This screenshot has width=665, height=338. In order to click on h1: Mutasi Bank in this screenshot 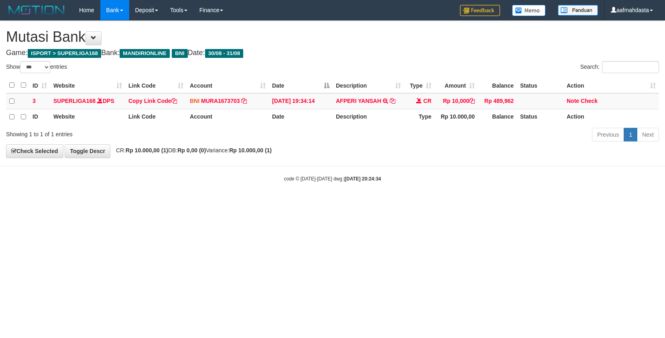, I will do `click(332, 37)`.